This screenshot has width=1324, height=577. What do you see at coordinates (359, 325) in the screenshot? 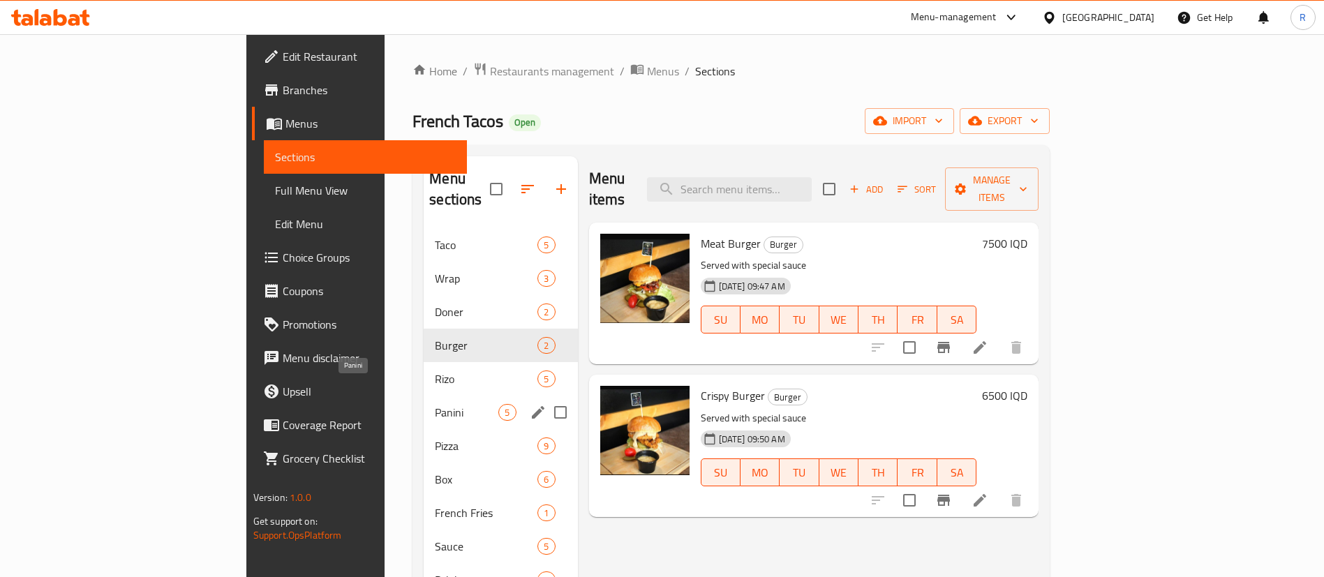
I see `a: Promotions` at bounding box center [359, 325].